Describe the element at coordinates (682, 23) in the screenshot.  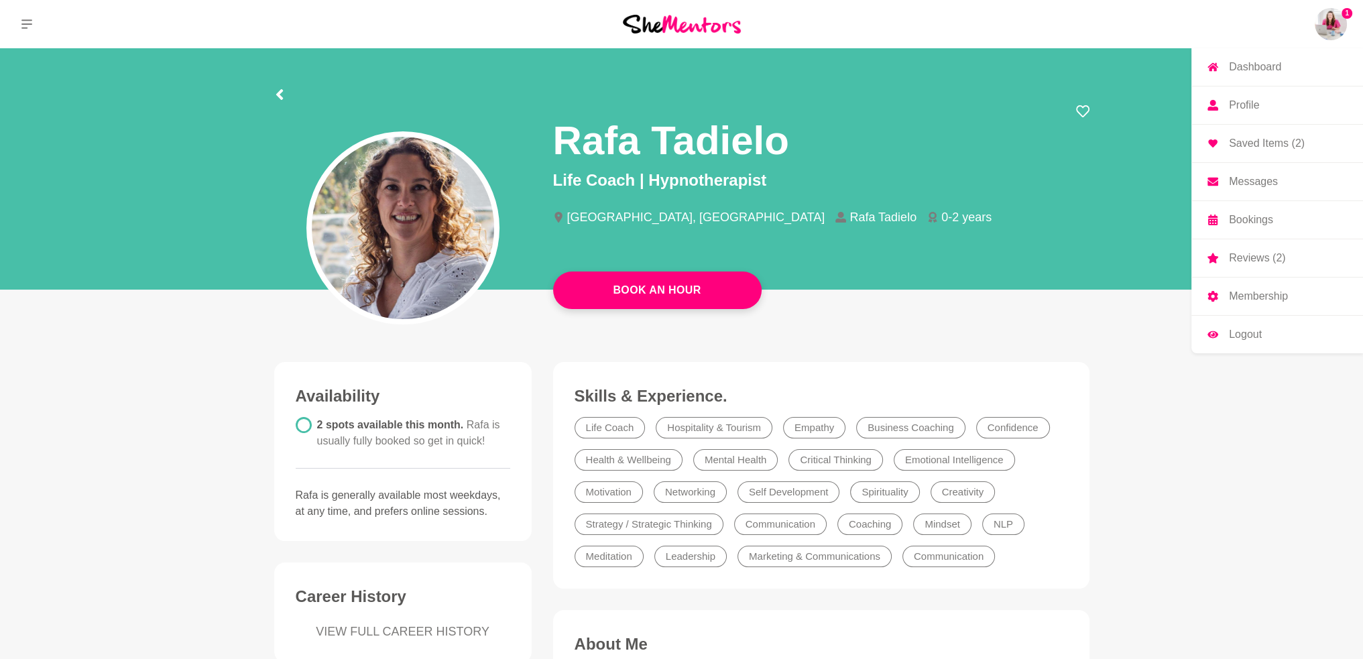
I see `img: She Mentors Logo` at that location.